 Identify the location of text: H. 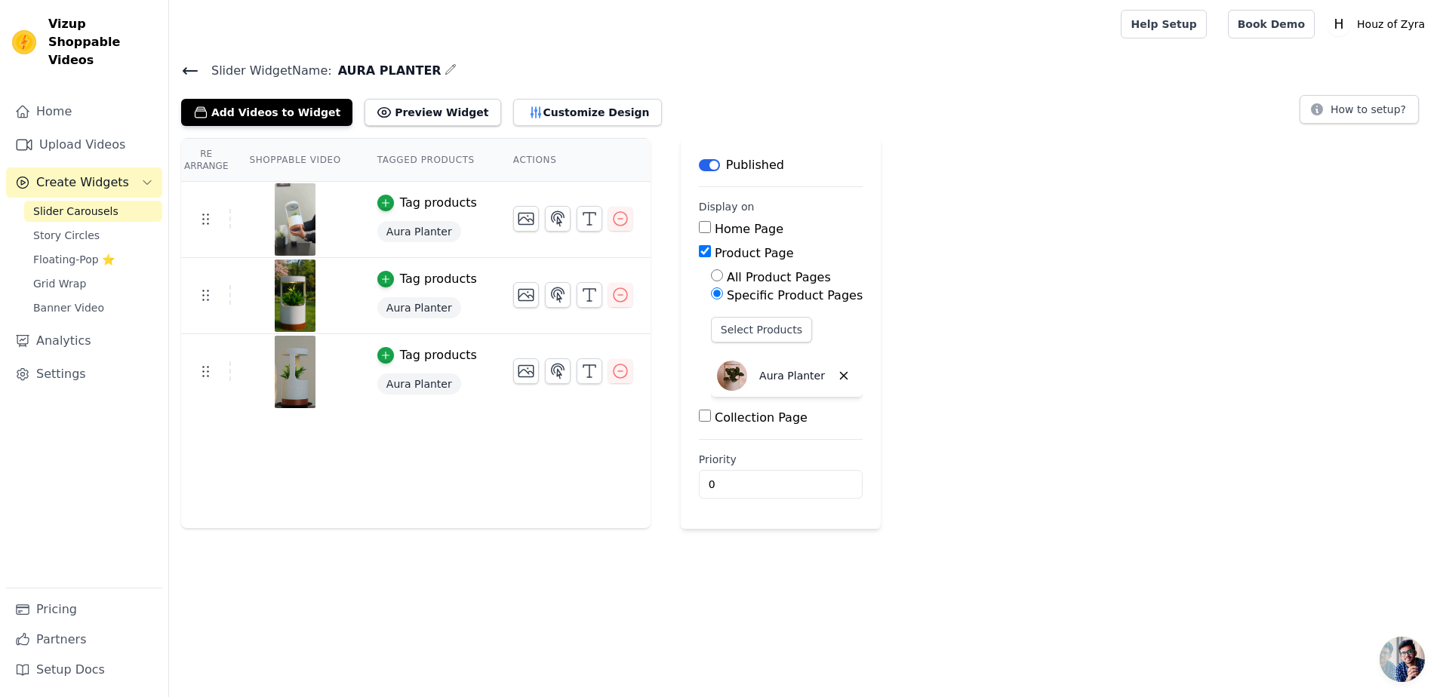
(1339, 24).